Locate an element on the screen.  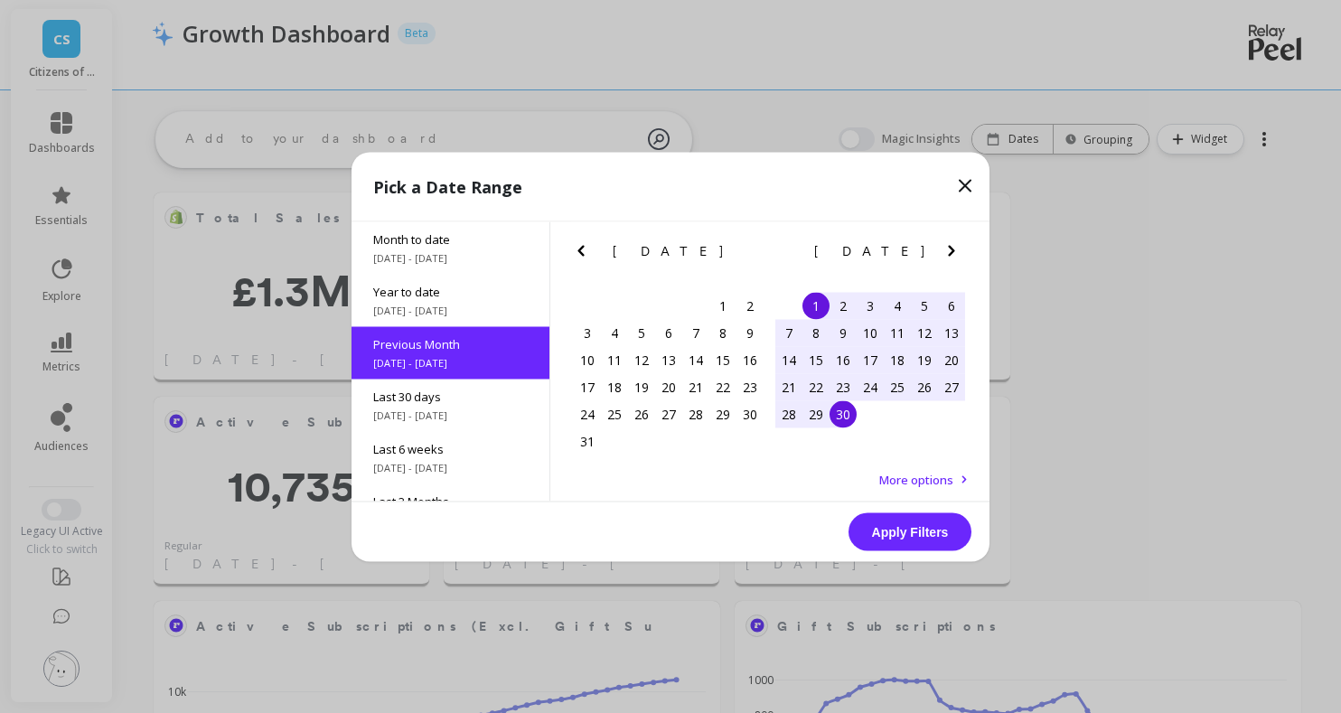
div: Choose Tuesday, August 26th, 2025 is located at coordinates (641, 414).